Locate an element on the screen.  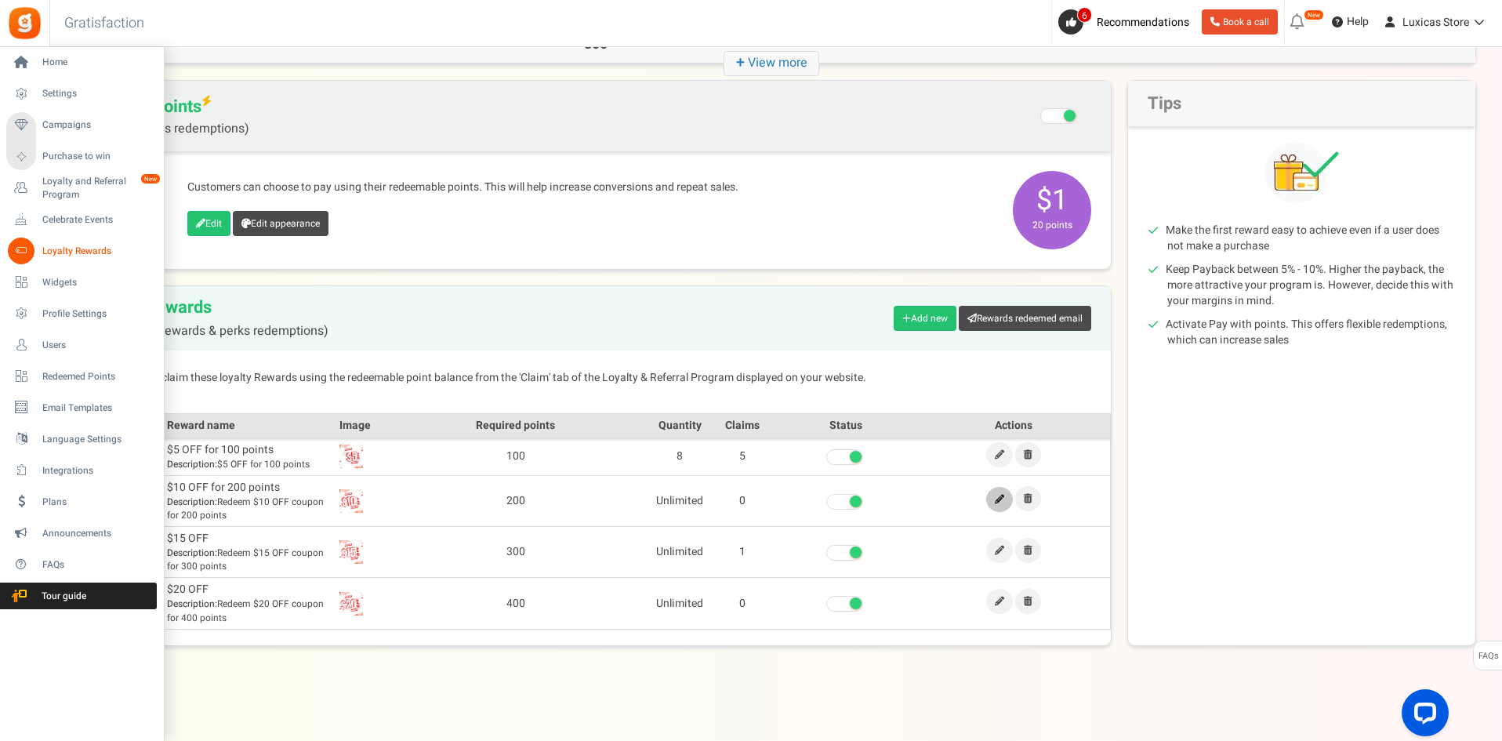
p: 800 is located at coordinates (595, 45).